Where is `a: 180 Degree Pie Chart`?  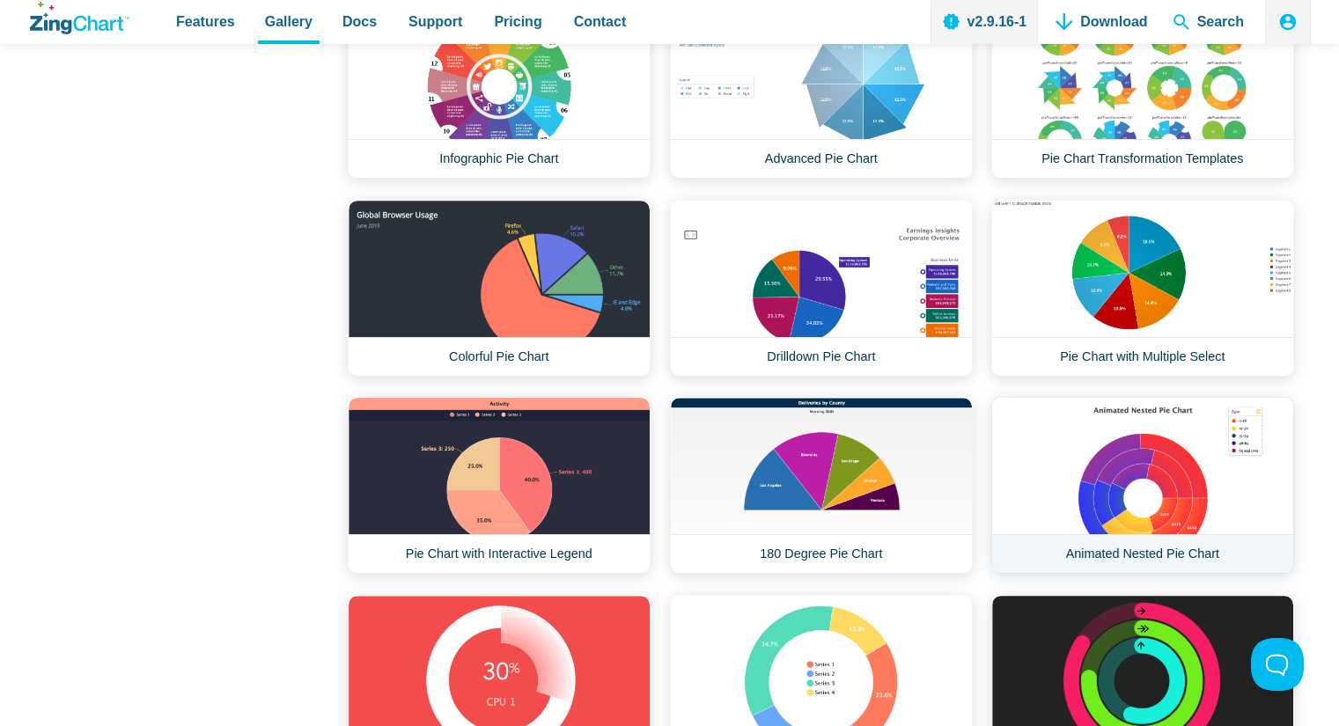 a: 180 Degree Pie Chart is located at coordinates (821, 485).